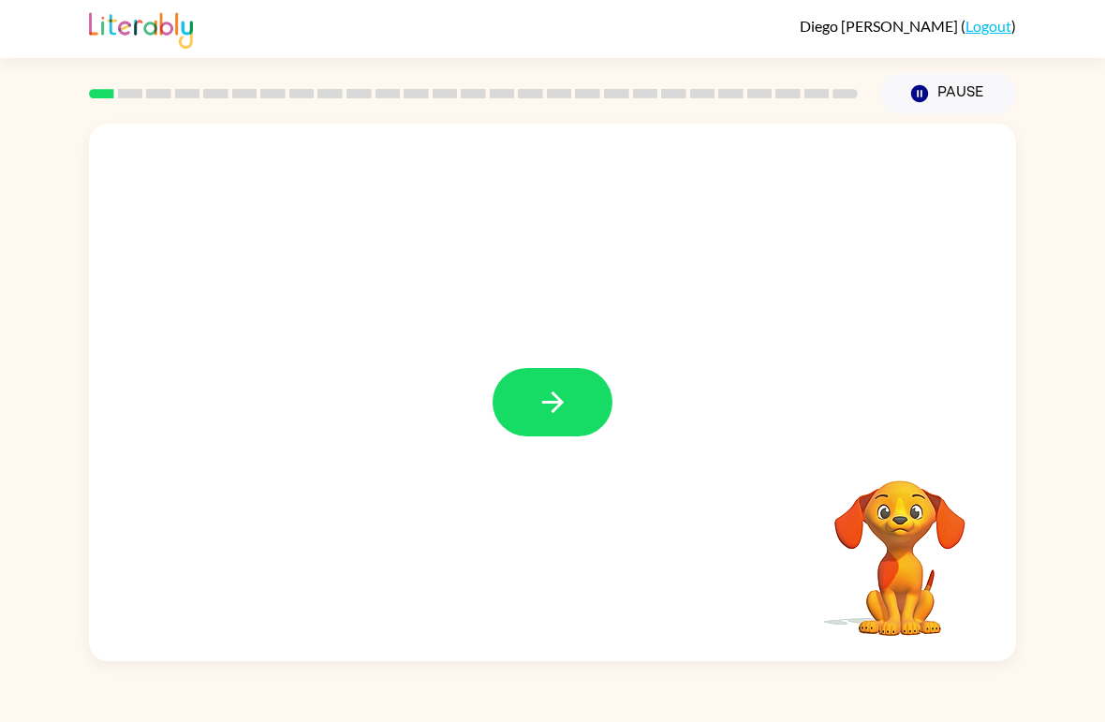  What do you see at coordinates (988, 25) in the screenshot?
I see `a: Logout` at bounding box center [988, 25].